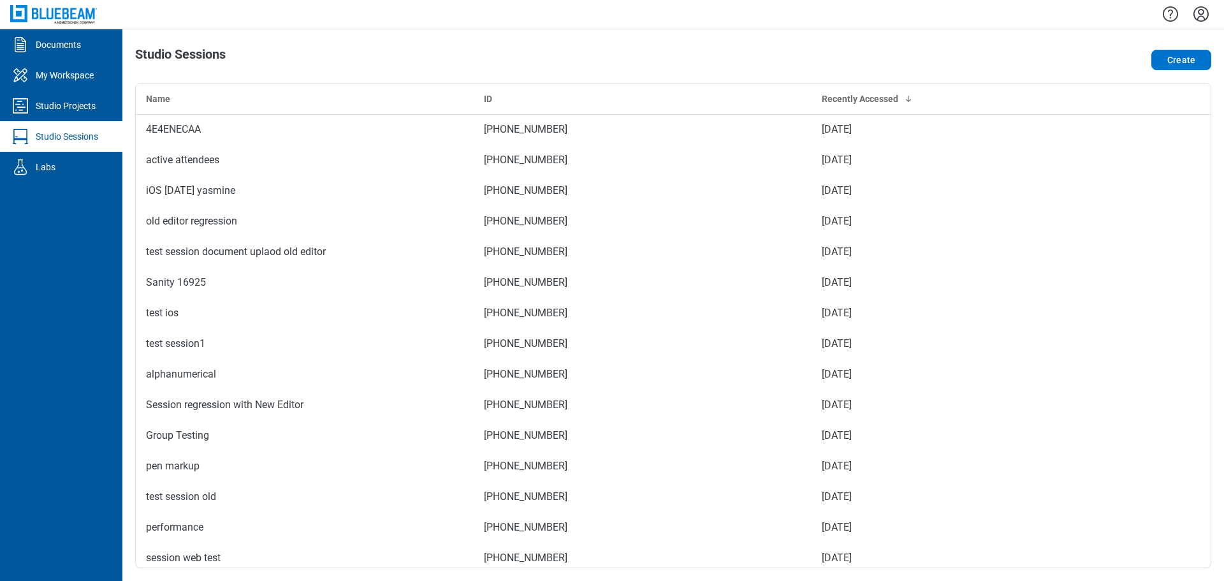 The height and width of the screenshot is (581, 1224). Describe the element at coordinates (67, 136) in the screenshot. I see `div: Studio Sessions` at that location.